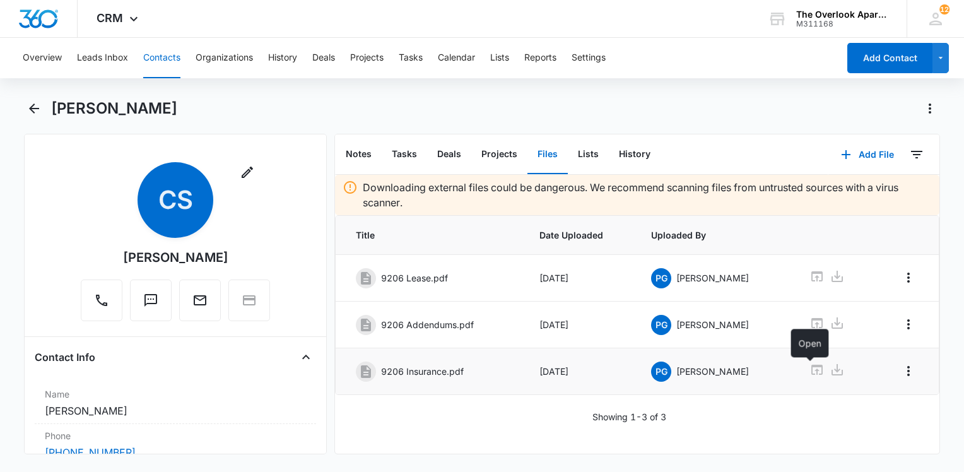 This screenshot has width=964, height=472. Describe the element at coordinates (580, 235) in the screenshot. I see `span: Date Uploaded` at that location.